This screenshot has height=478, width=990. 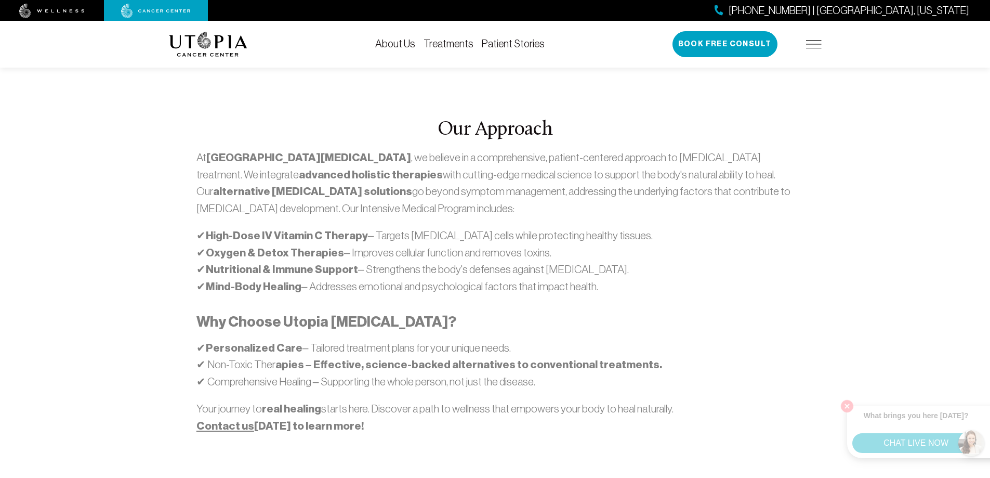 I want to click on img: cancer center, so click(x=156, y=11).